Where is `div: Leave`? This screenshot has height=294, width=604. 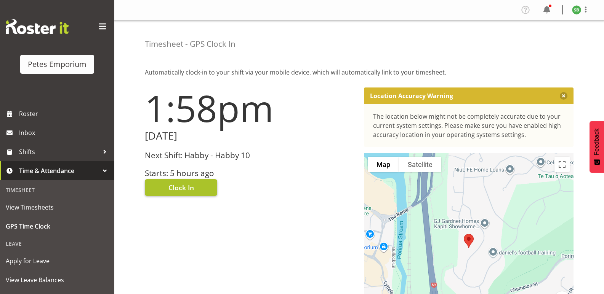 div: Leave is located at coordinates (57, 244).